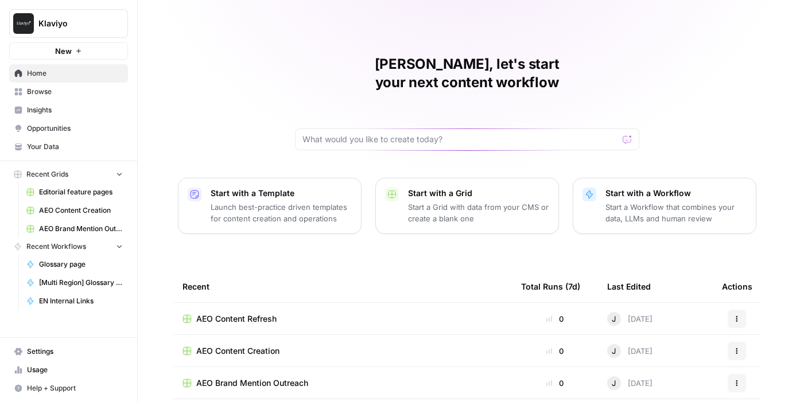  I want to click on p: Start a Grid with data from your CMS or create a blank one, so click(479, 213).